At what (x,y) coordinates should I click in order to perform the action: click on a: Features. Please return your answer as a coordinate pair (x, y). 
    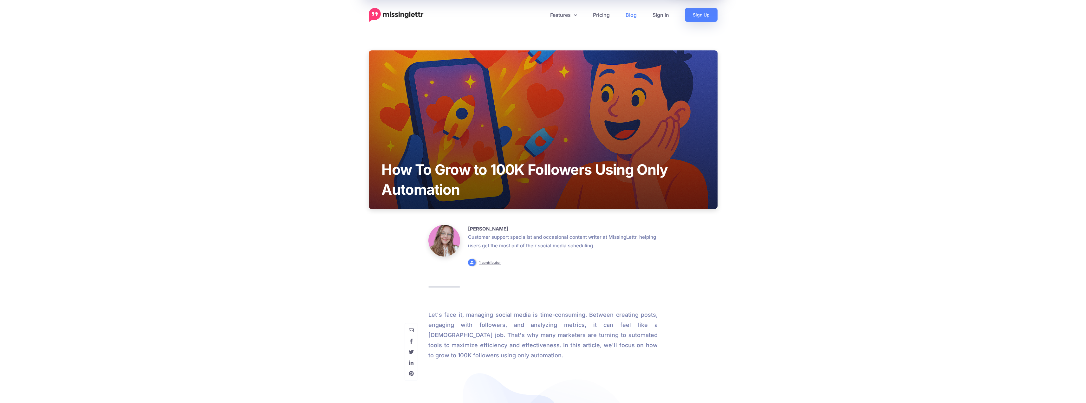
    Looking at the image, I should click on (563, 15).